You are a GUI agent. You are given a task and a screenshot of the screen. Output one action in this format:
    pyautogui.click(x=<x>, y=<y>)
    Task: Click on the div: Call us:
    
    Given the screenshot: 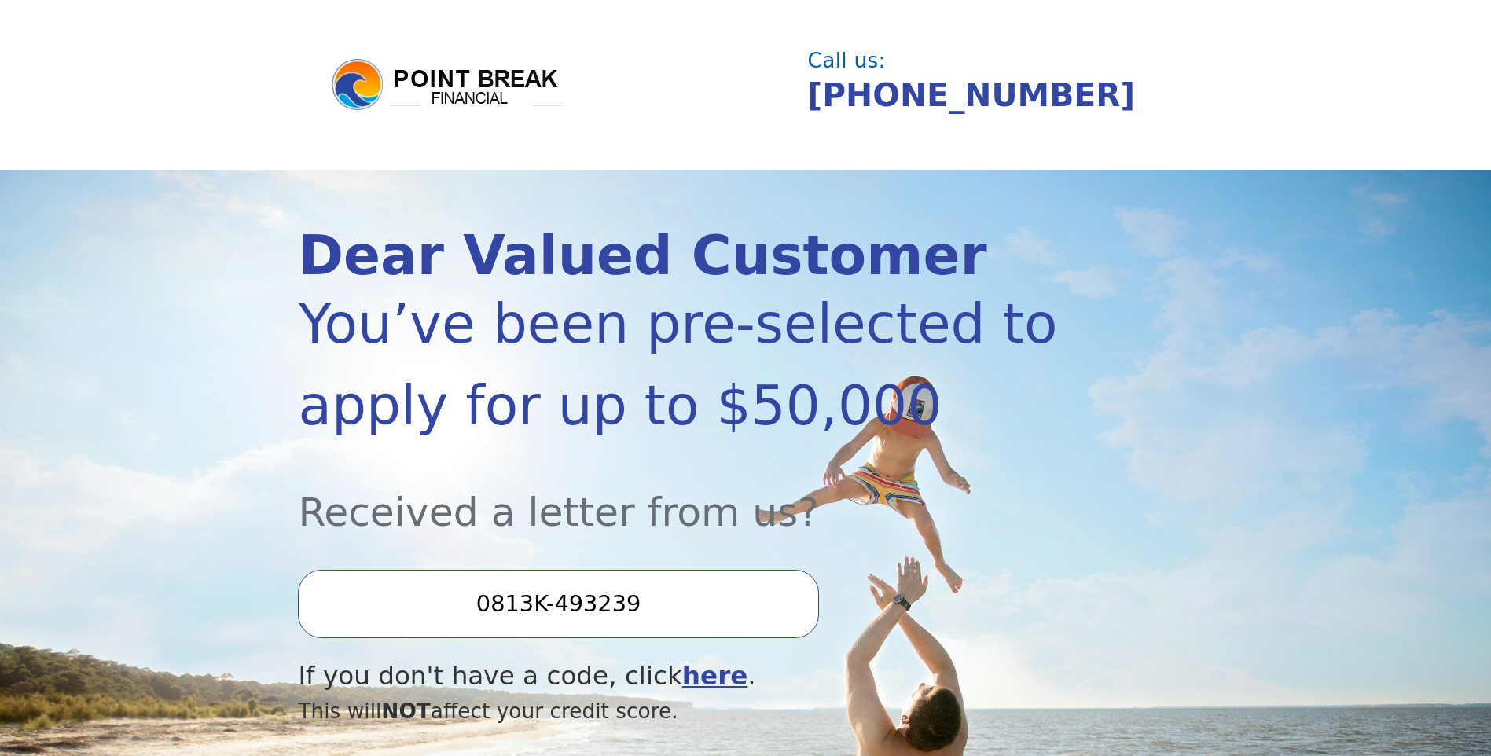 What is the action you would take?
    pyautogui.click(x=994, y=61)
    